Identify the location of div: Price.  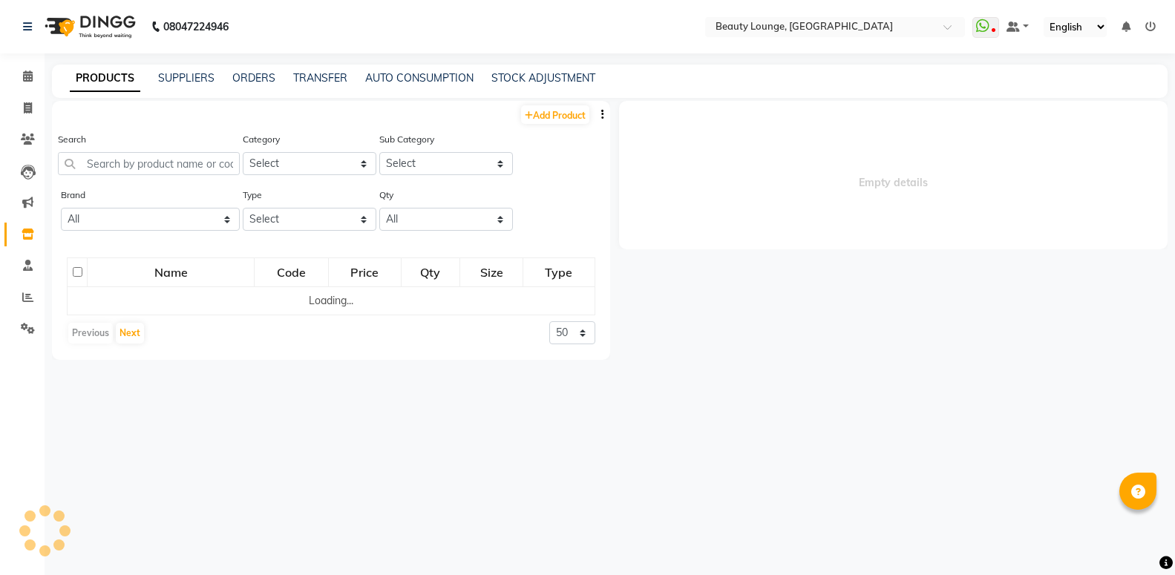
(364, 272).